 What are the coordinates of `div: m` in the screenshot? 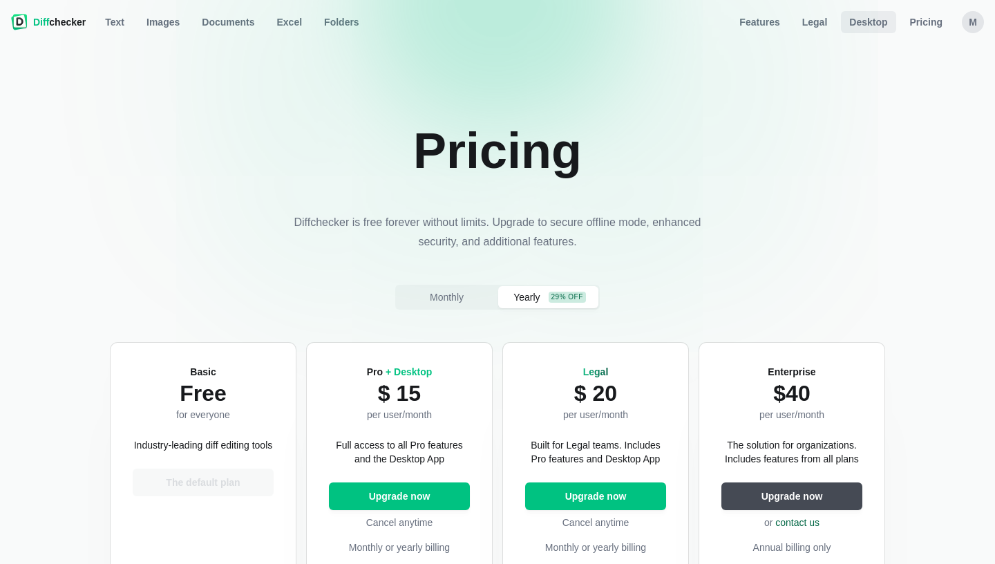 It's located at (973, 22).